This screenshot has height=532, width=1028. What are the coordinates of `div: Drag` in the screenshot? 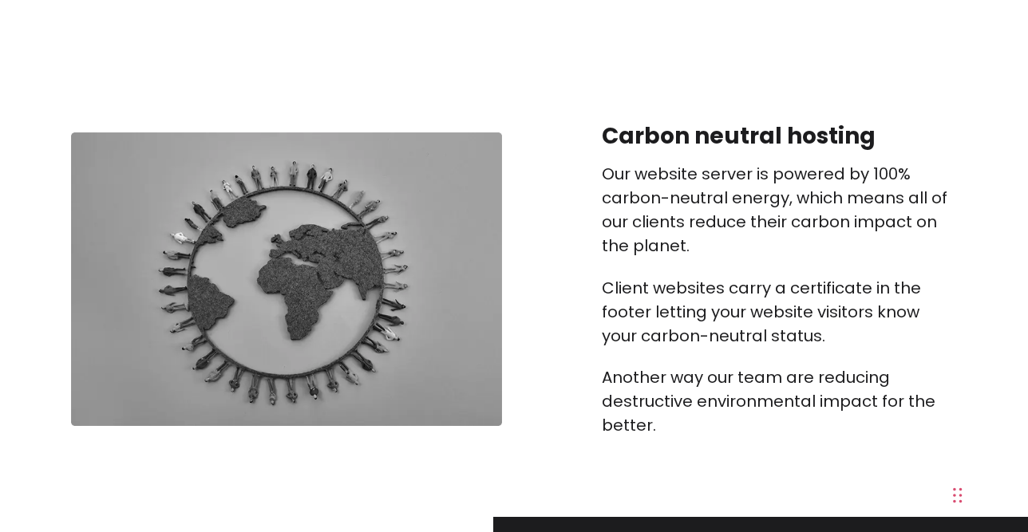 It's located at (958, 496).